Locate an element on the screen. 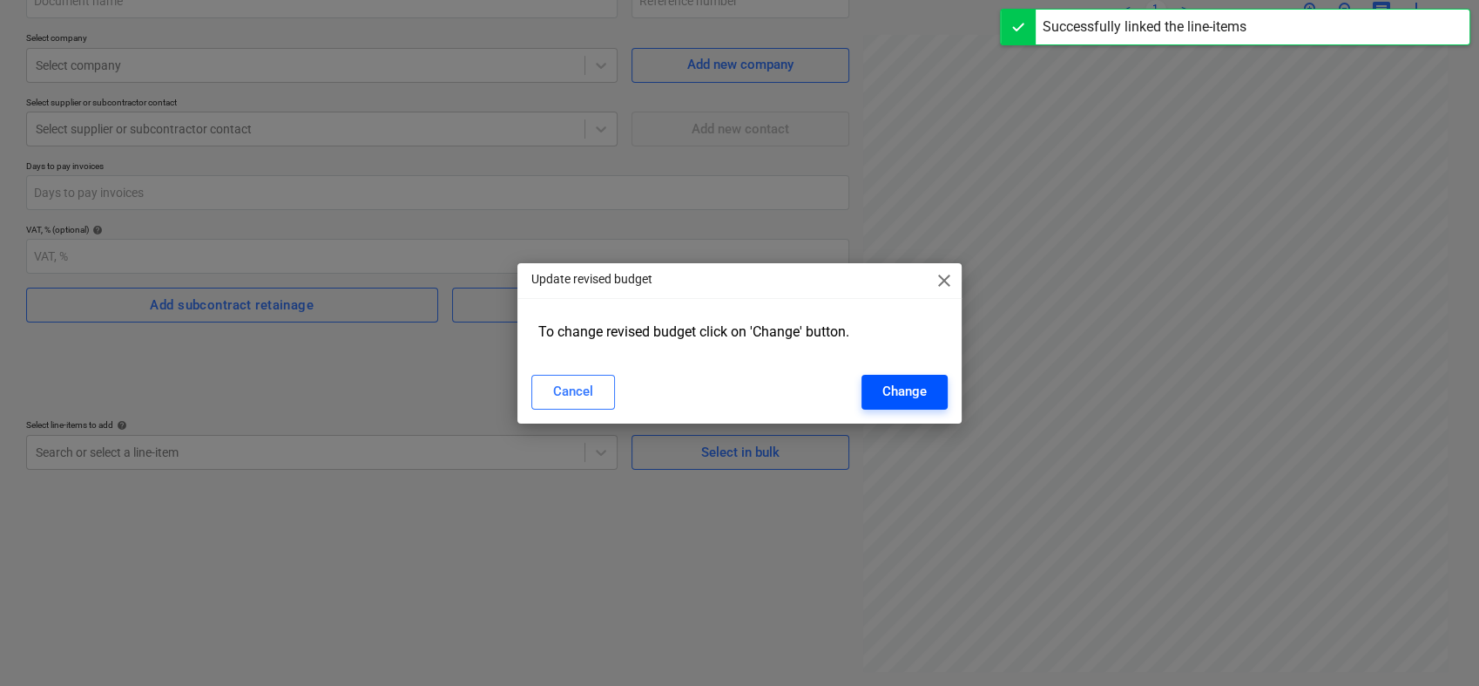 The height and width of the screenshot is (686, 1479). div: Cancel is located at coordinates (573, 391).